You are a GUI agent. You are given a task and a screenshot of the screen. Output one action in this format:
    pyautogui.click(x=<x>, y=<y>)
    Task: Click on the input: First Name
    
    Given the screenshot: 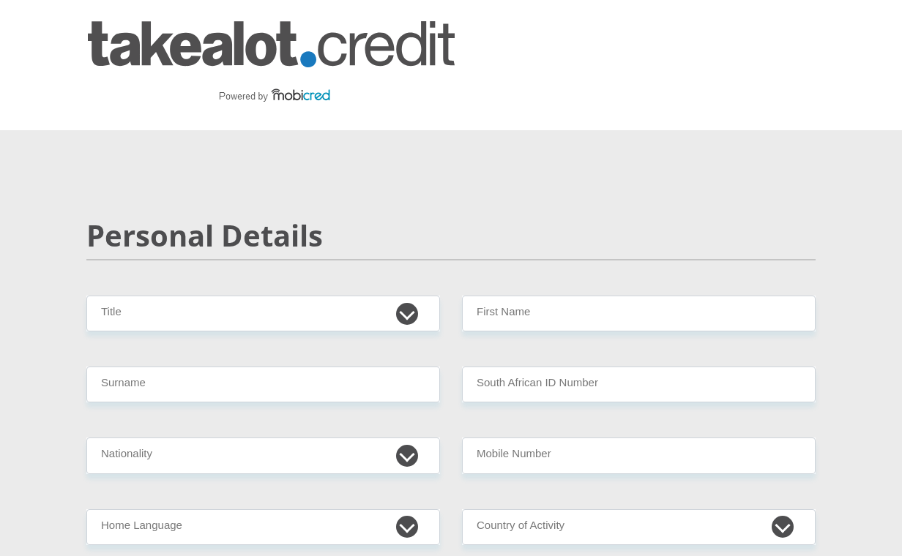 What is the action you would take?
    pyautogui.click(x=638, y=313)
    